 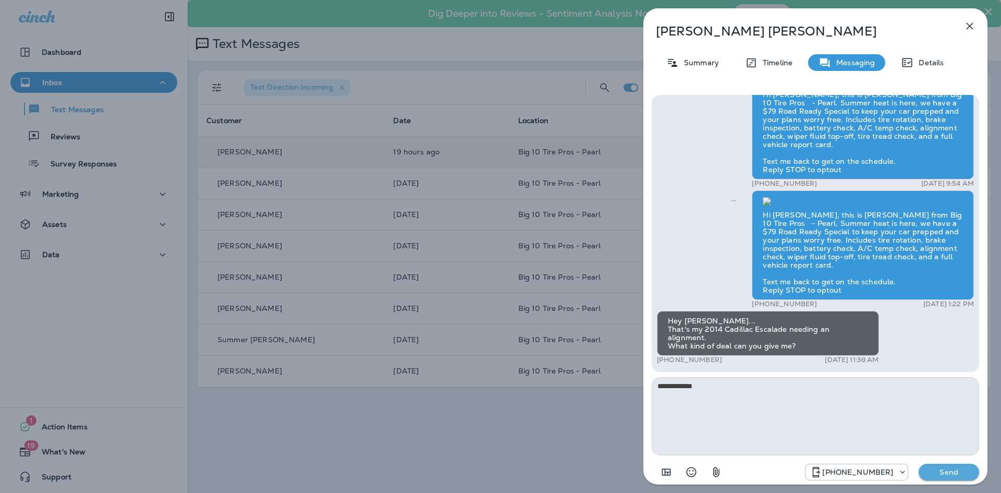 I want to click on p: Send, so click(x=949, y=472).